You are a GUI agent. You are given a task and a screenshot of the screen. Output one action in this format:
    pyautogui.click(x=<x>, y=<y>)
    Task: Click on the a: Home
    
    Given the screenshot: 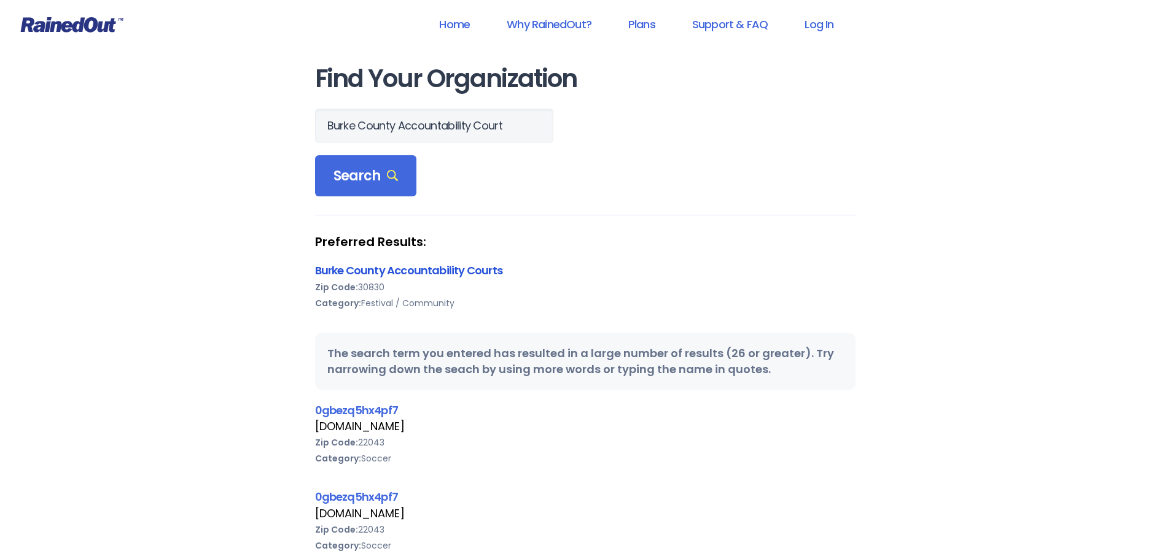 What is the action you would take?
    pyautogui.click(x=454, y=24)
    